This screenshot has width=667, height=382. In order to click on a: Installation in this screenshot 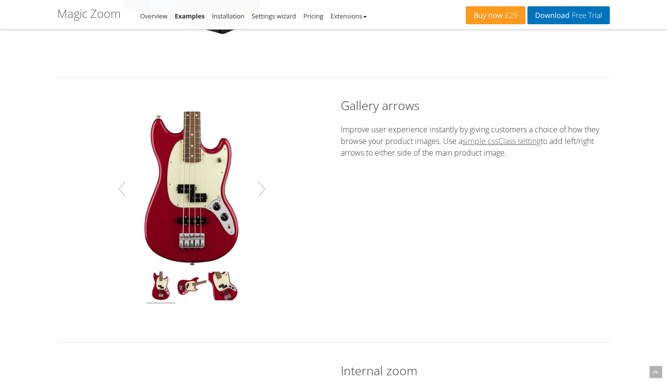, I will do `click(228, 16)`.